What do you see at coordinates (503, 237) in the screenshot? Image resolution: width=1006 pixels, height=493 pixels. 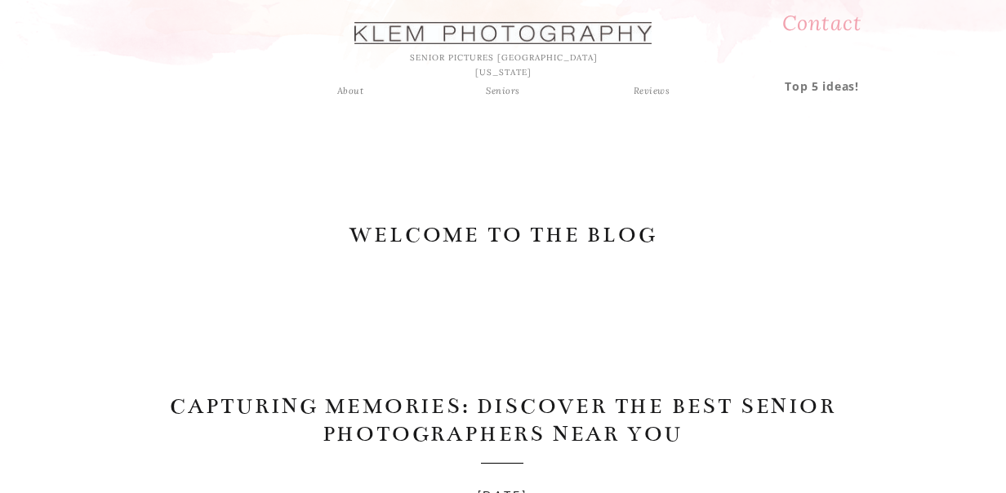 I see `h2: WELCOME TO THE BLOG` at bounding box center [503, 237].